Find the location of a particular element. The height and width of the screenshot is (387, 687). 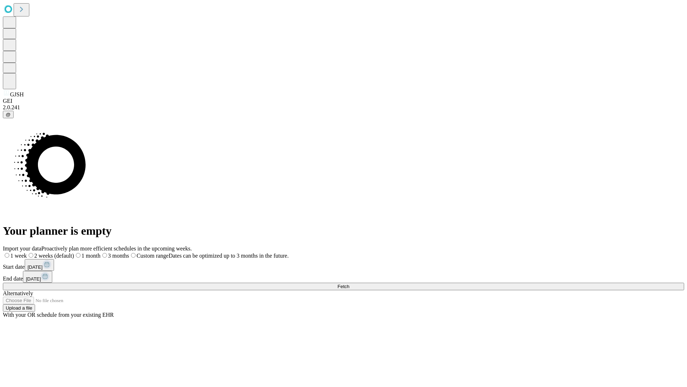

input: Custom rangeDates can be optimized up to 3 months in the future. is located at coordinates (133, 255).